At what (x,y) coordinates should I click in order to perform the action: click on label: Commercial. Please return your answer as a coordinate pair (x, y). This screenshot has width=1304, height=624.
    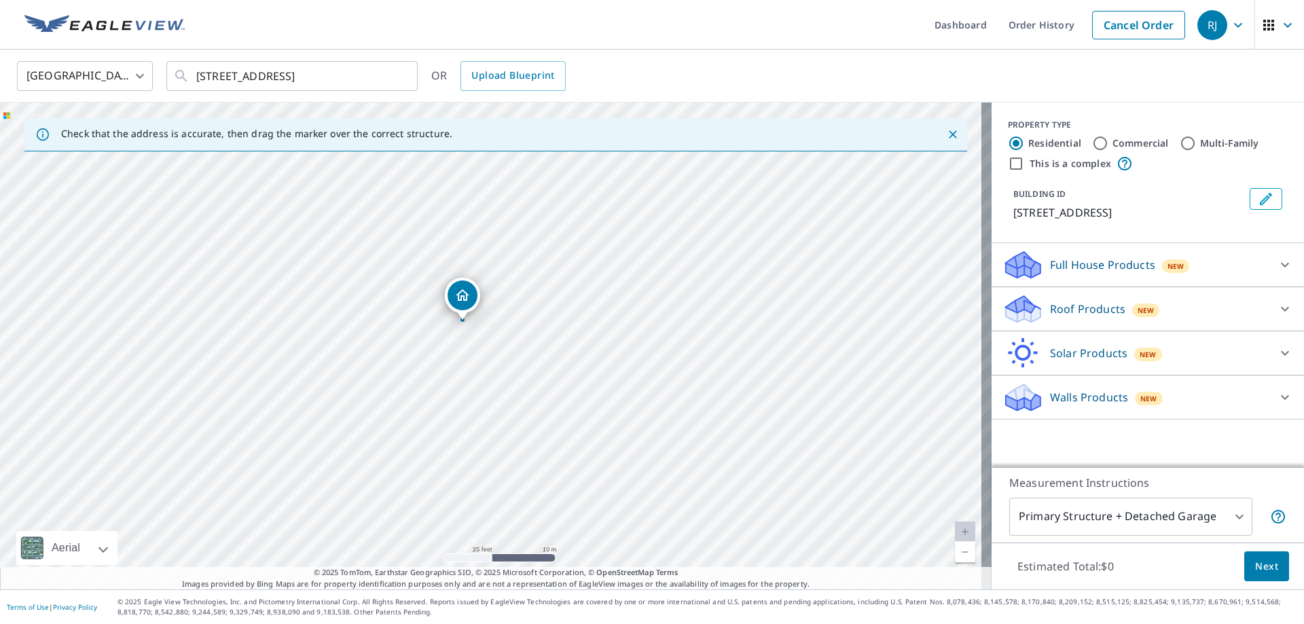
    Looking at the image, I should click on (1140, 143).